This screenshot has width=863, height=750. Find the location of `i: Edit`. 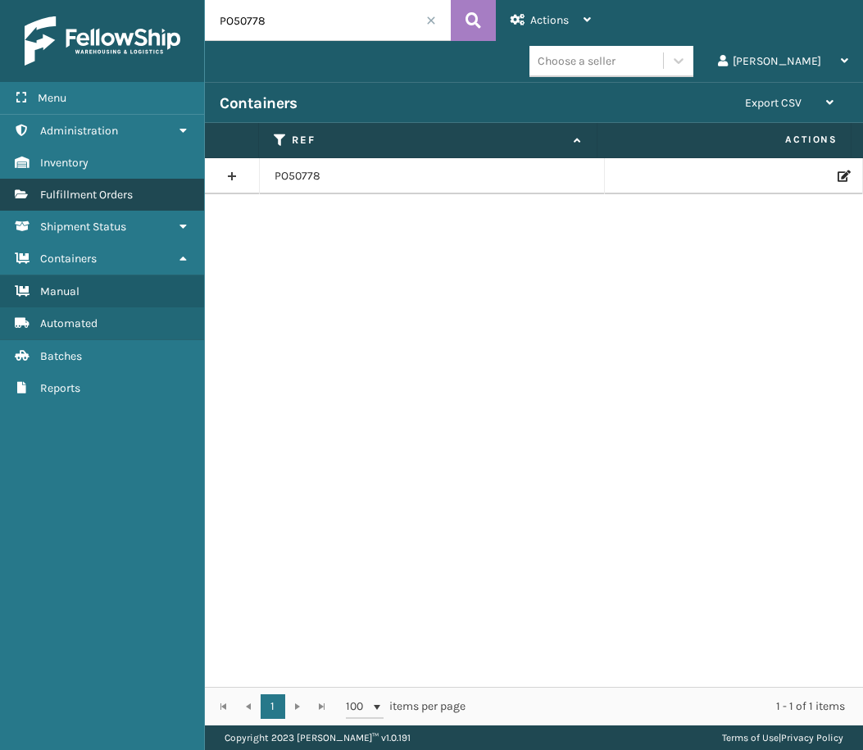

i: Edit is located at coordinates (842, 176).